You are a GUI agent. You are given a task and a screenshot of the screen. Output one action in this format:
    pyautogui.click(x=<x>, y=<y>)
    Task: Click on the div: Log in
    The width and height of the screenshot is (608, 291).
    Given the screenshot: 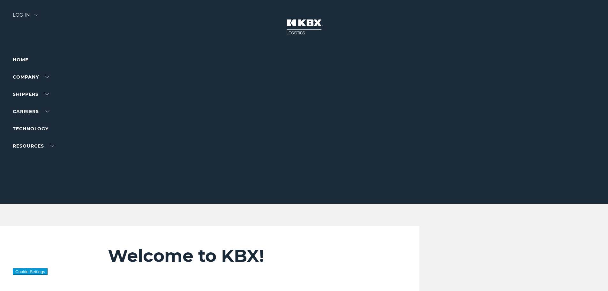 What is the action you would take?
    pyautogui.click(x=26, y=17)
    